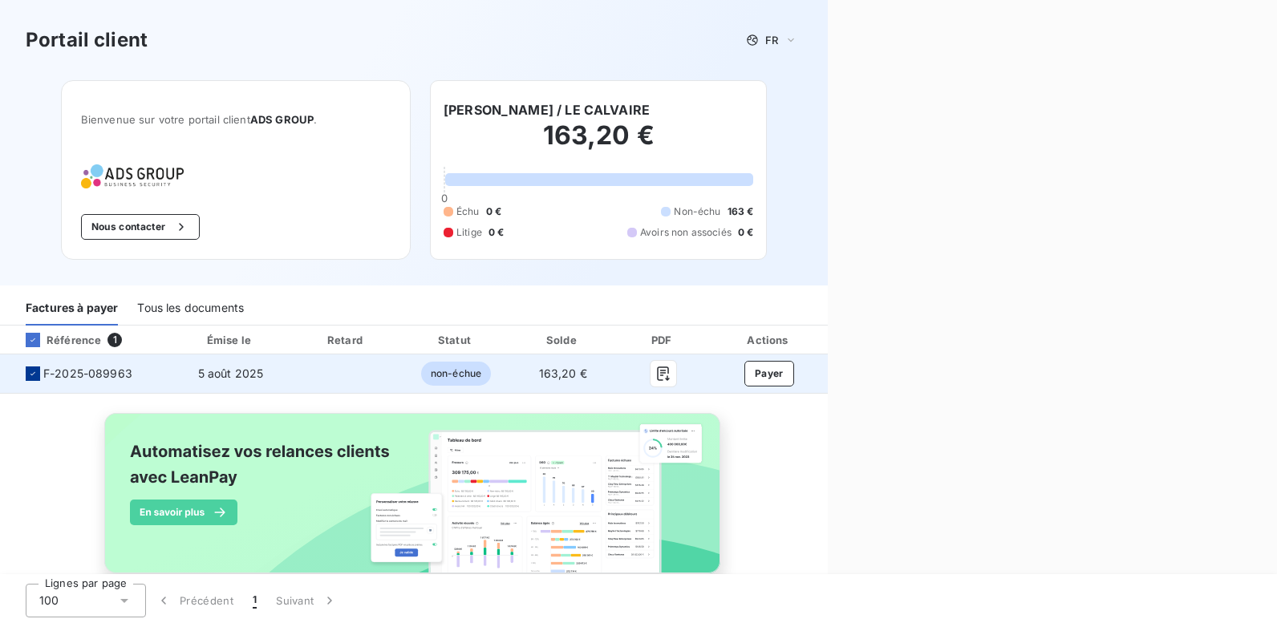 Image resolution: width=1277 pixels, height=627 pixels. Describe the element at coordinates (456, 374) in the screenshot. I see `span: non-échue` at that location.